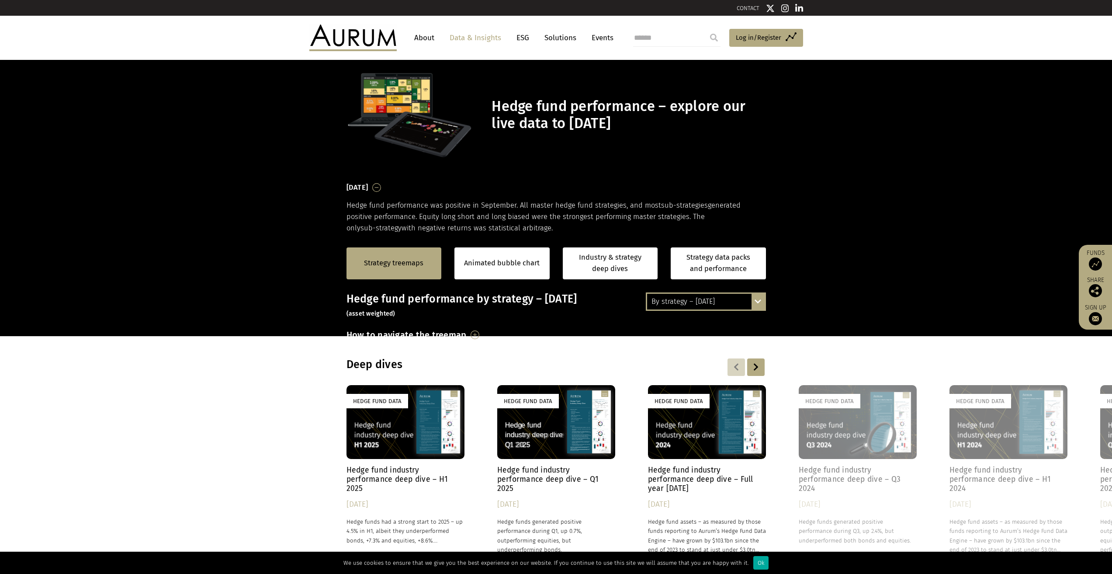 The width and height of the screenshot is (1112, 574). Describe the element at coordinates (714, 38) in the screenshot. I see `input: Submit` at that location.